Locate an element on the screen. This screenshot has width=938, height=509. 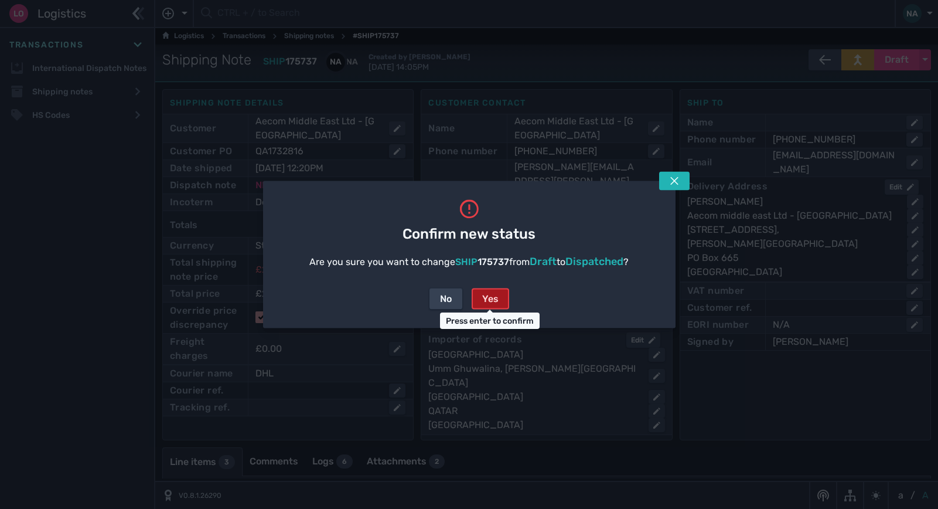
span: Draft is located at coordinates (543, 261).